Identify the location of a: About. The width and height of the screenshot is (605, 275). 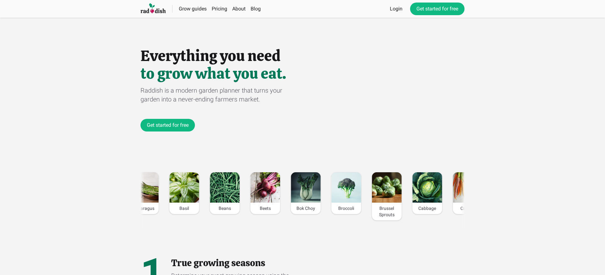
(239, 9).